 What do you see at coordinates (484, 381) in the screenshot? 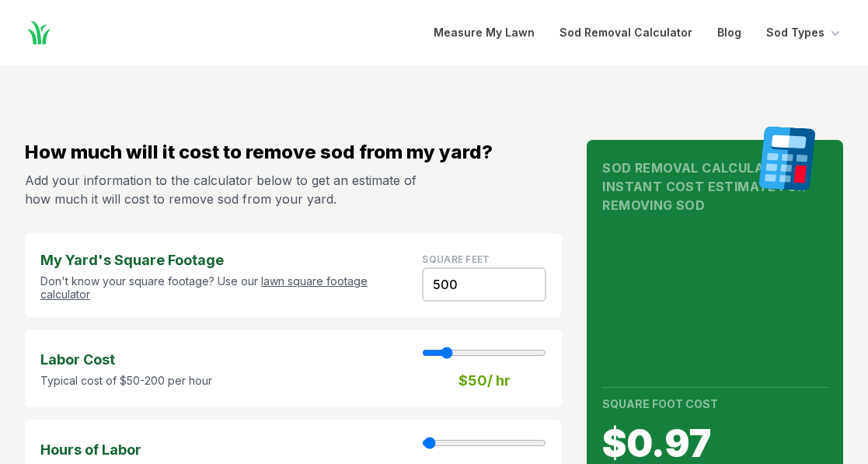
I see `strong: $ 50 / hr` at bounding box center [484, 381].